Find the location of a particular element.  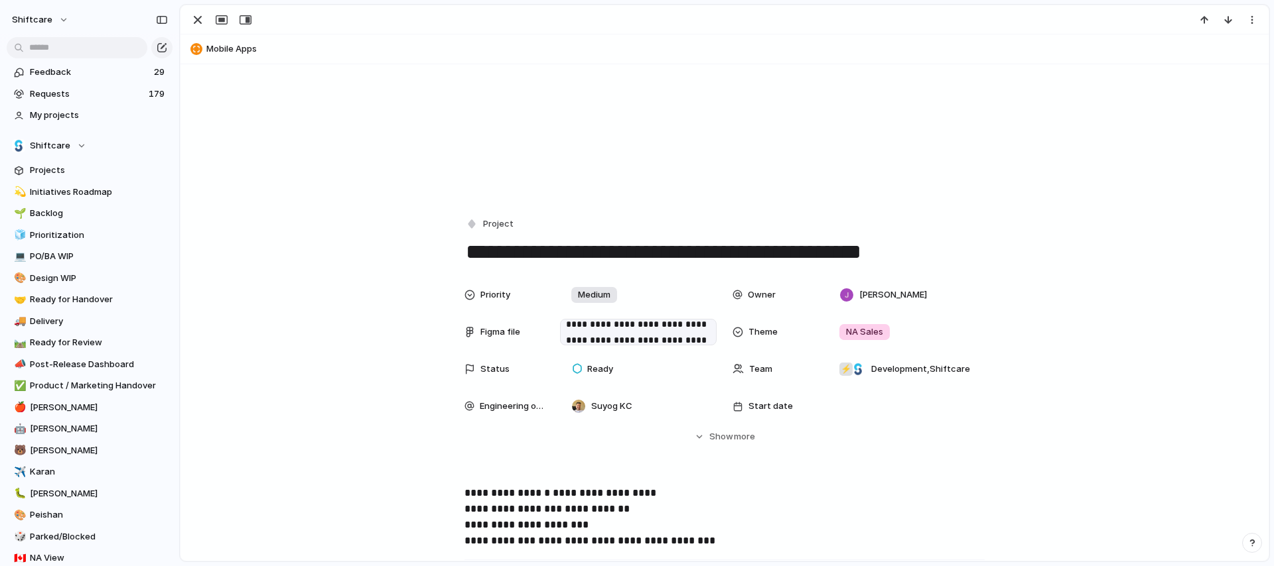

span: Engineering owner is located at coordinates (514, 407).